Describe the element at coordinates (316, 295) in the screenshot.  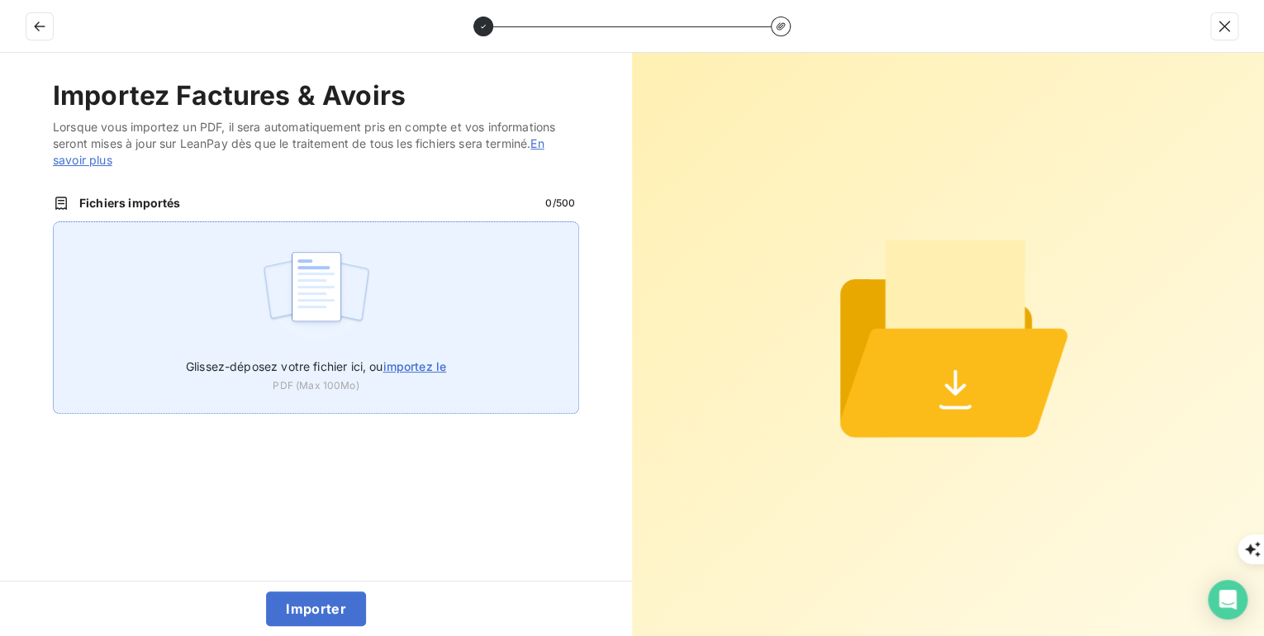
I see `img: illustration` at that location.